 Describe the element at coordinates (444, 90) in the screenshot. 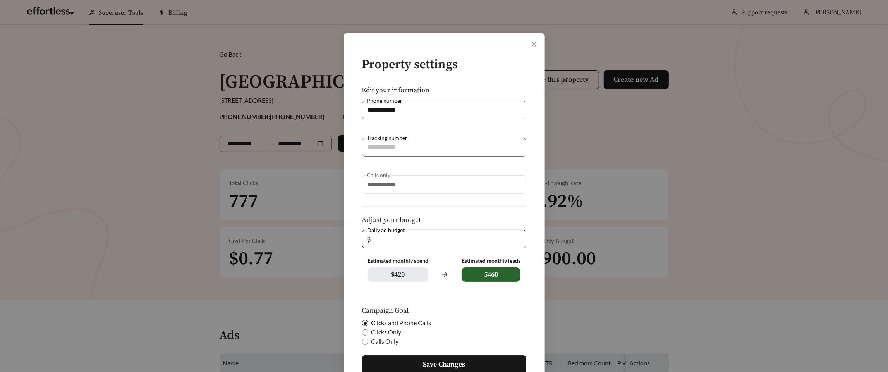

I see `h5: Edit your information` at that location.